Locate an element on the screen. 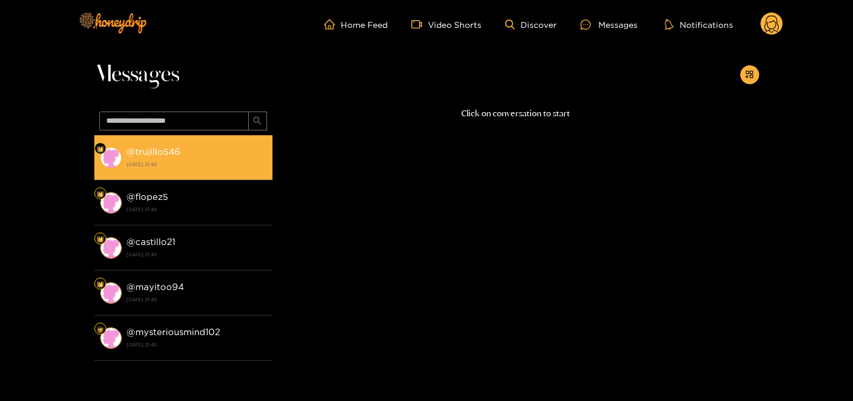 Image resolution: width=853 pixels, height=401 pixels. button: search is located at coordinates (258, 121).